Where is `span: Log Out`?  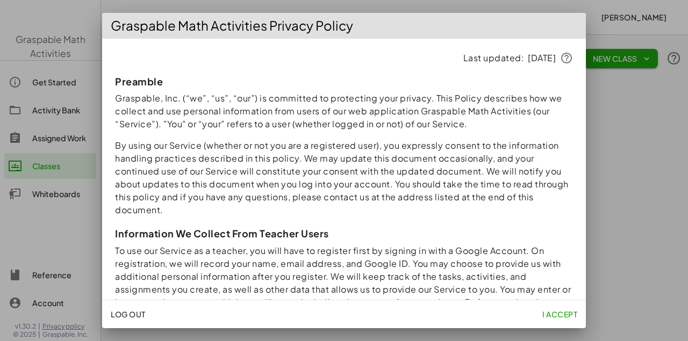
span: Log Out is located at coordinates (128, 315).